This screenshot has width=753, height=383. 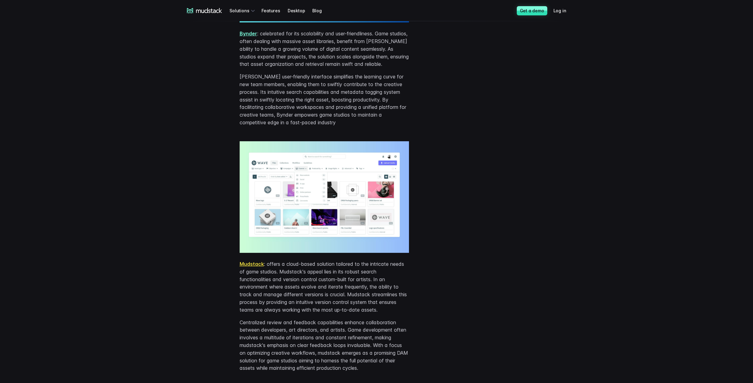 What do you see at coordinates (321, 10) in the screenshot?
I see `a: Blog` at bounding box center [321, 10].